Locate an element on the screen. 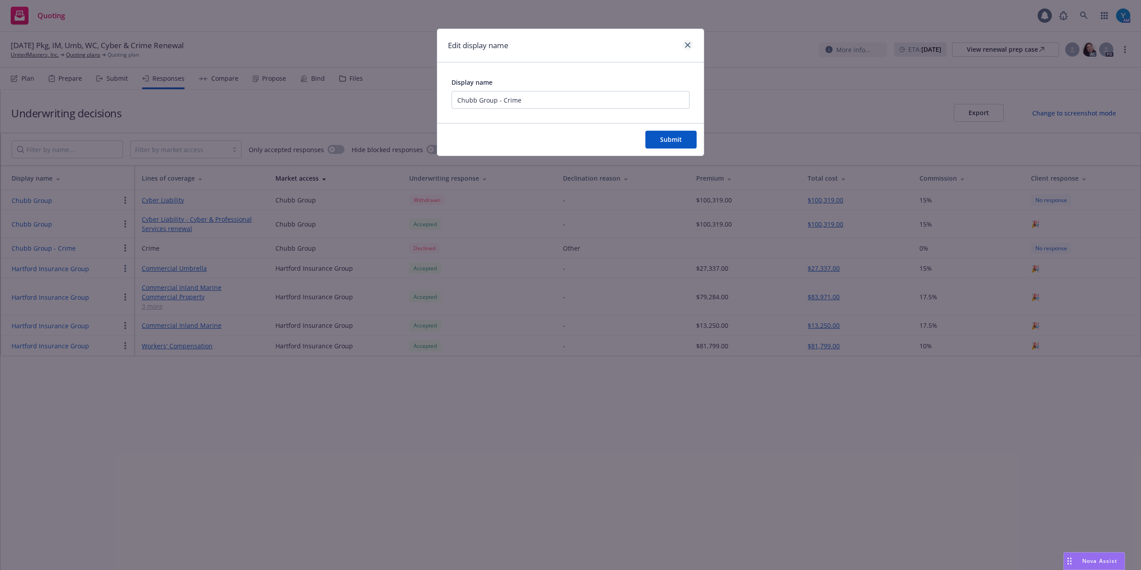 Image resolution: width=1141 pixels, height=570 pixels. a: close is located at coordinates (688, 45).